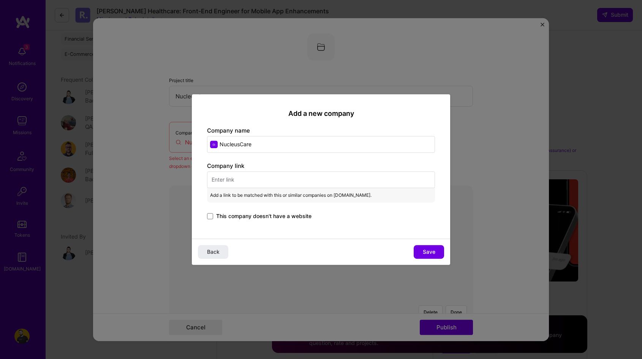 The image size is (642, 359). Describe the element at coordinates (264, 216) in the screenshot. I see `span: This company doesn't have a website` at that location.